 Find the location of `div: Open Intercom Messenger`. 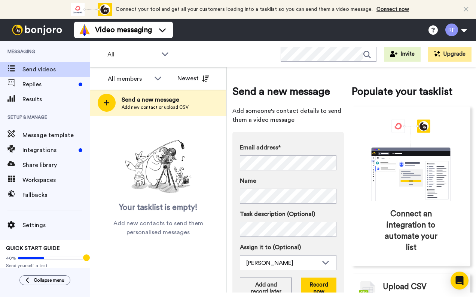

div: Open Intercom Messenger is located at coordinates (459, 281).